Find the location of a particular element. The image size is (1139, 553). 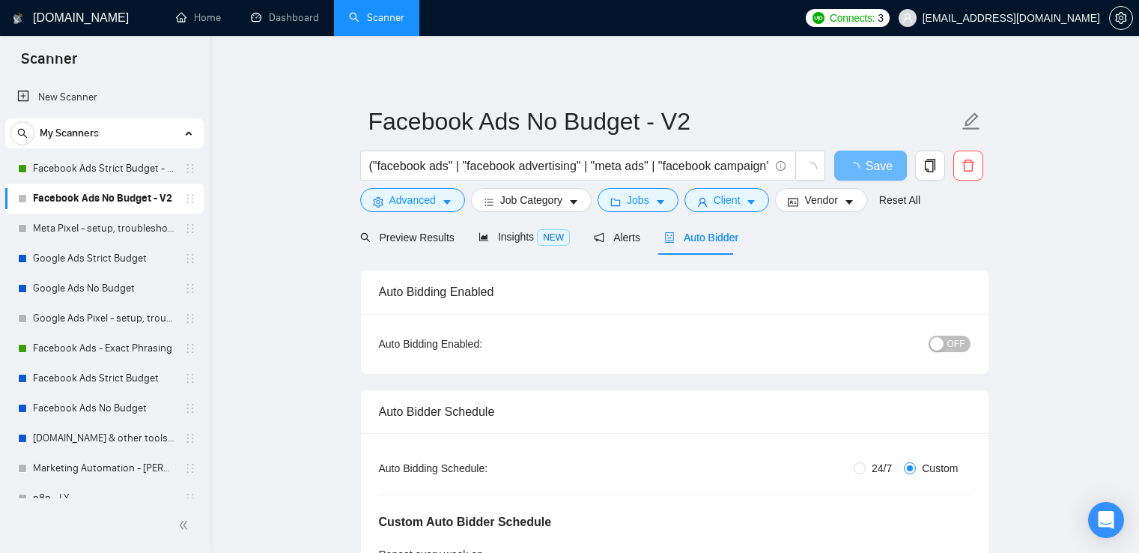

span: double-left is located at coordinates (186, 525).